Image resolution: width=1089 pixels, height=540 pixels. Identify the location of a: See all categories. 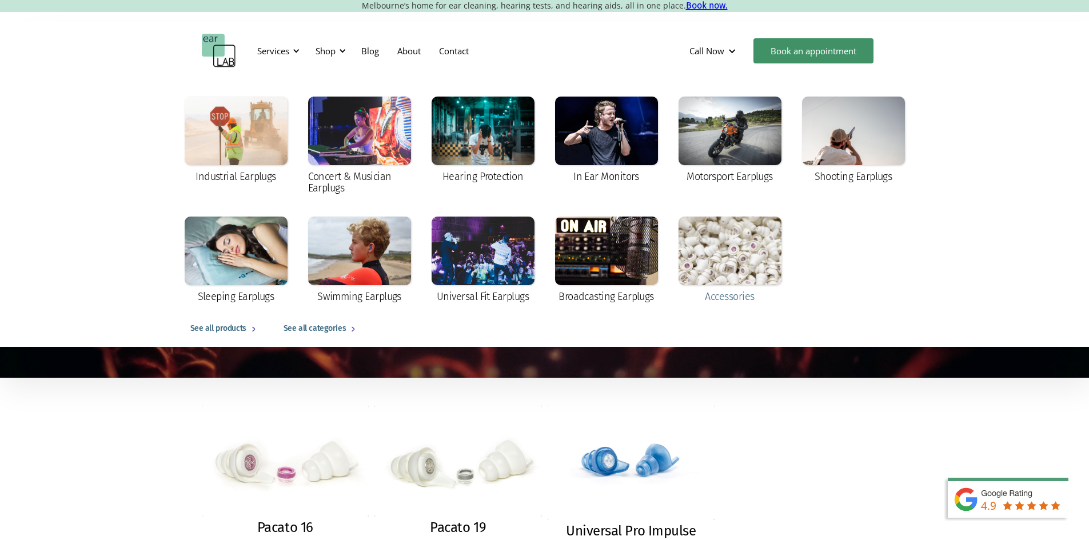
(322, 329).